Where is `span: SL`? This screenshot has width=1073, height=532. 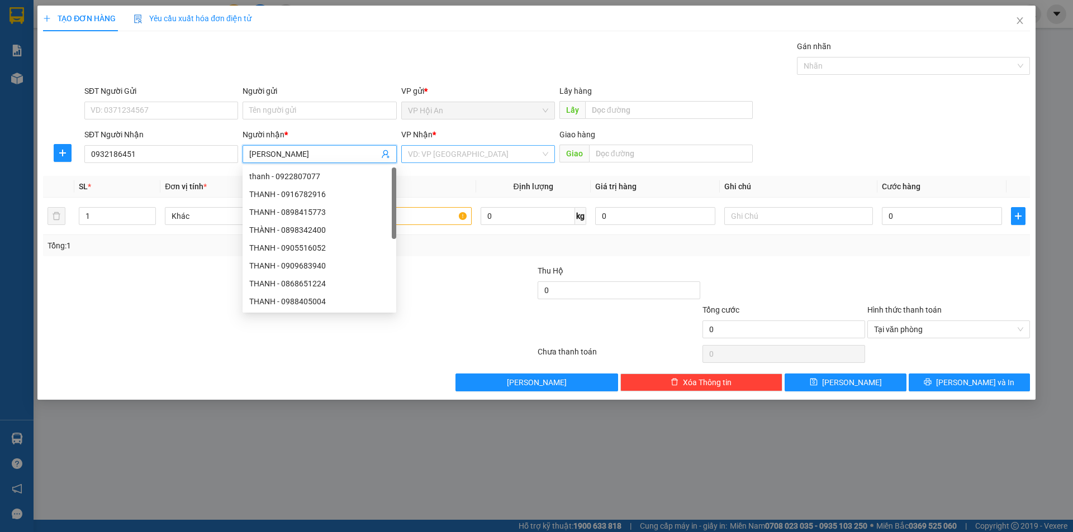
span: SL is located at coordinates (83, 187).